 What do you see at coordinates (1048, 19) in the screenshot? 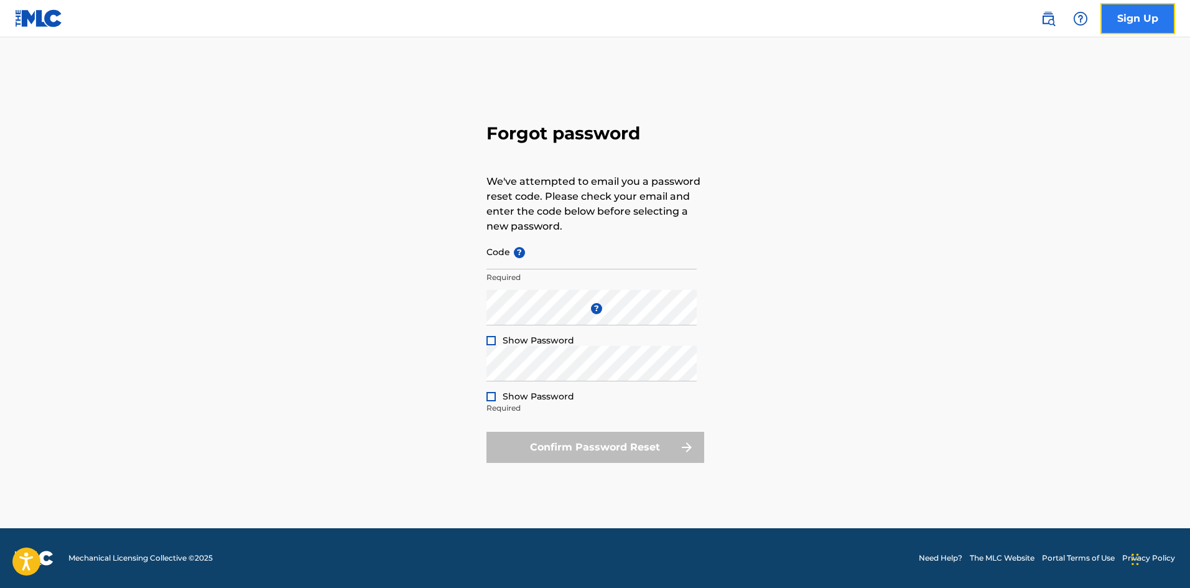
I see `a: Public Search` at bounding box center [1048, 19].